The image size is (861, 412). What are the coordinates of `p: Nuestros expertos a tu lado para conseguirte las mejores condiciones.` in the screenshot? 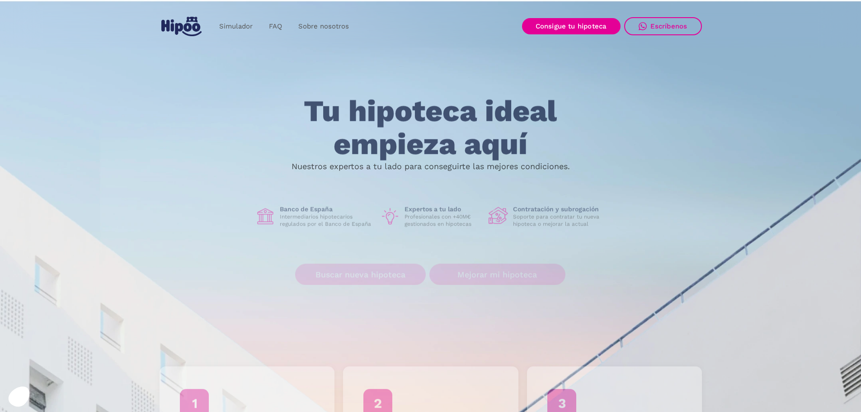 It's located at (431, 166).